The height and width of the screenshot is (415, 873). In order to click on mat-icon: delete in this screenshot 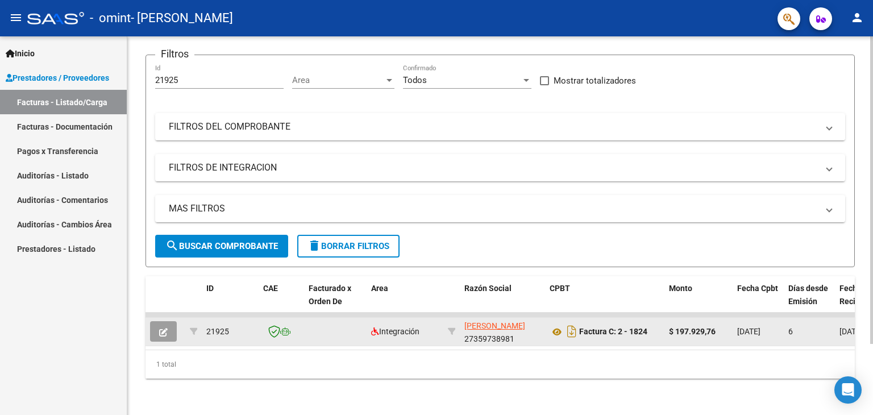, I will do `click(314, 246)`.